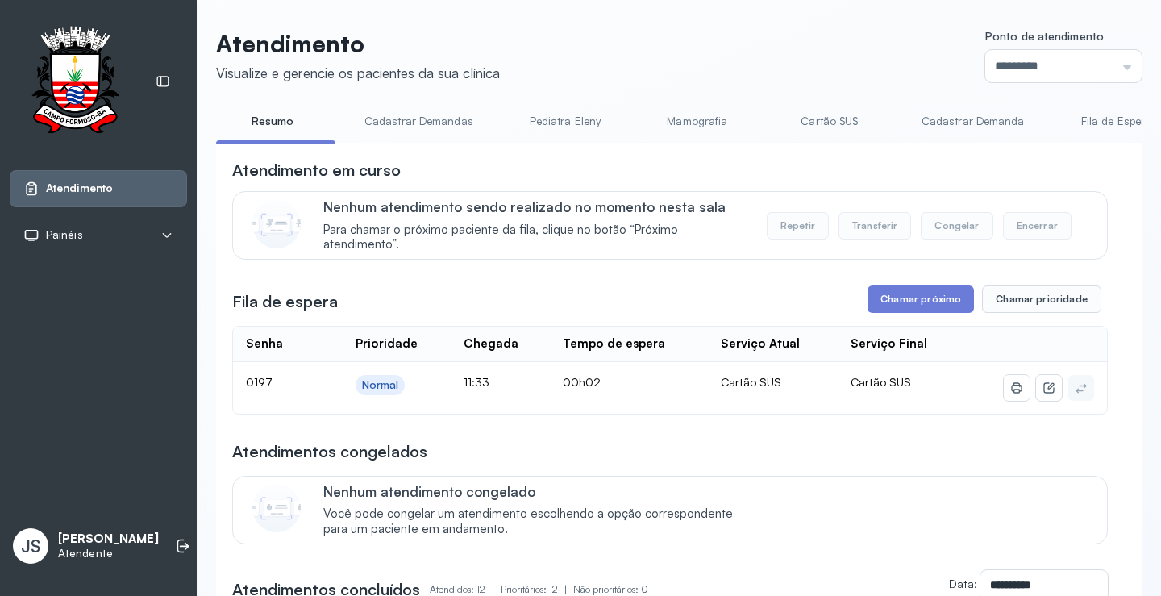 The width and height of the screenshot is (1161, 596). Describe the element at coordinates (316, 170) in the screenshot. I see `h3: Atendimento em curso` at that location.